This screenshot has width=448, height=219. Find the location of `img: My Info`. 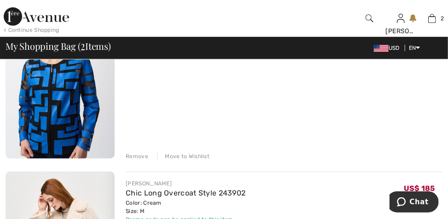

img: My Info is located at coordinates (401, 18).